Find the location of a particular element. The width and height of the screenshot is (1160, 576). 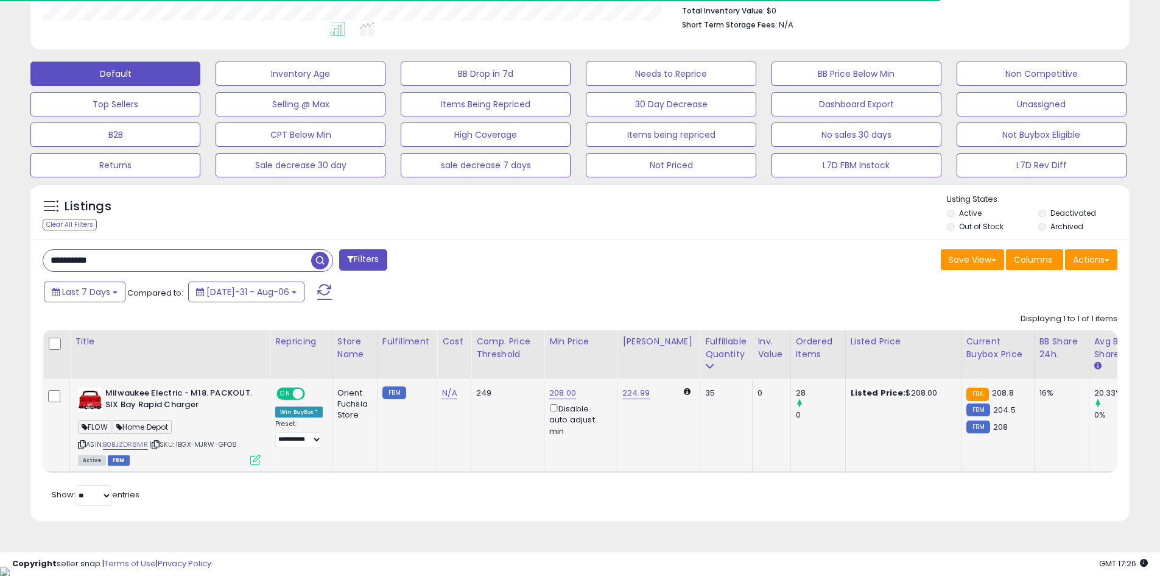

button: BB Price Below Min is located at coordinates (856, 74).